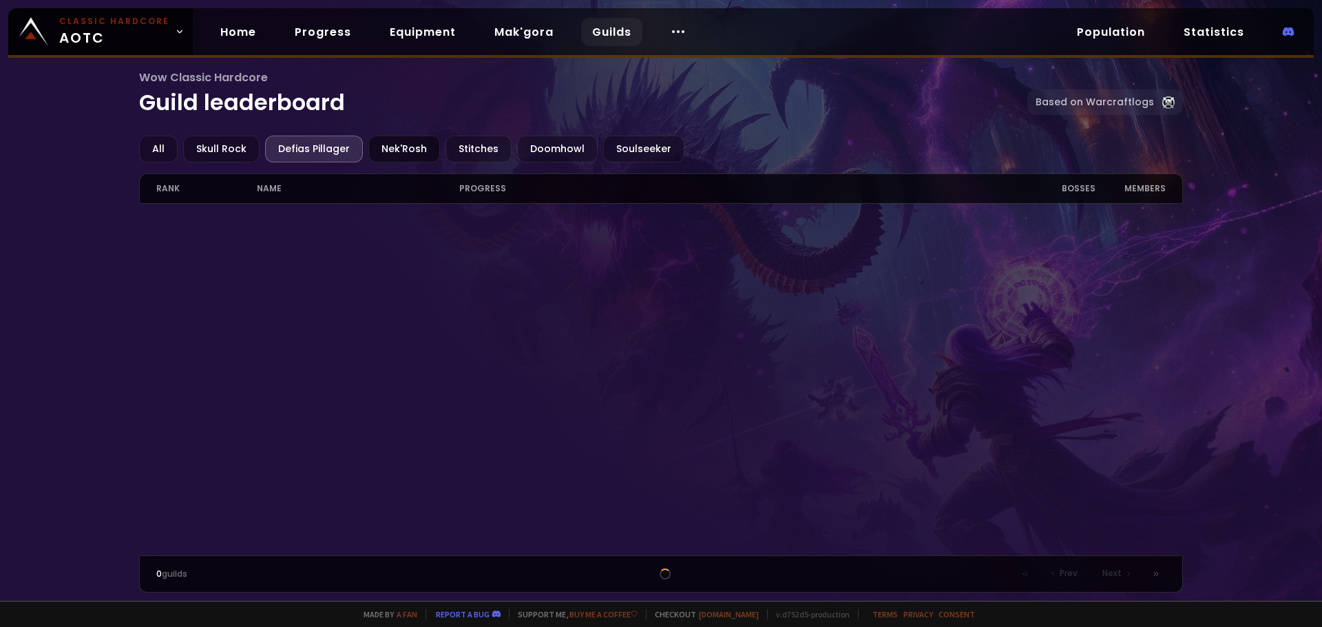 The height and width of the screenshot is (627, 1322). I want to click on div: members, so click(1131, 189).